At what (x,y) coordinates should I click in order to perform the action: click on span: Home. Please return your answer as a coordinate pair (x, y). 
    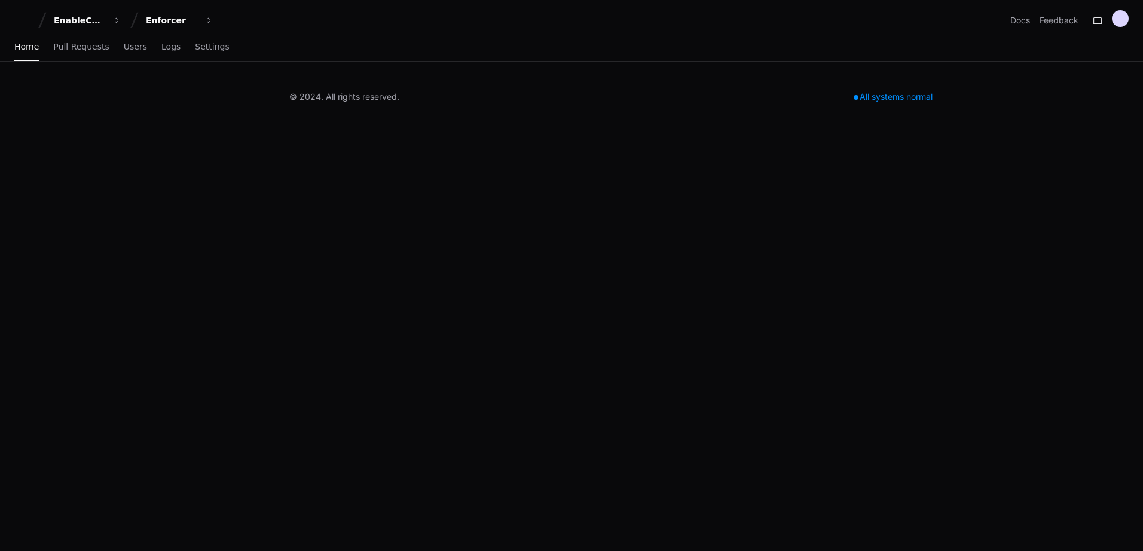
    Looking at the image, I should click on (26, 47).